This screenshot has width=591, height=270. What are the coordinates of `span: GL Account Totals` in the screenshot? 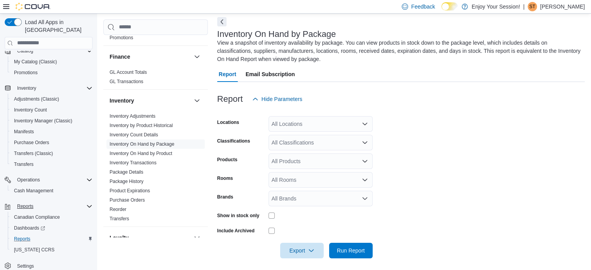 It's located at (128, 72).